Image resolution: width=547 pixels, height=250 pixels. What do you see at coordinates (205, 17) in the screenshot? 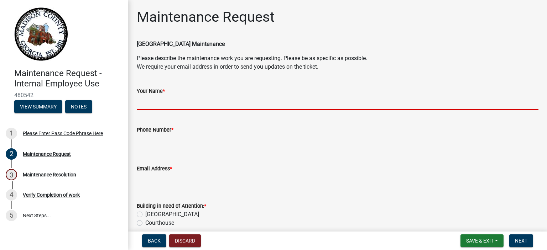
I see `h1: Maintenance Request` at bounding box center [205, 17].